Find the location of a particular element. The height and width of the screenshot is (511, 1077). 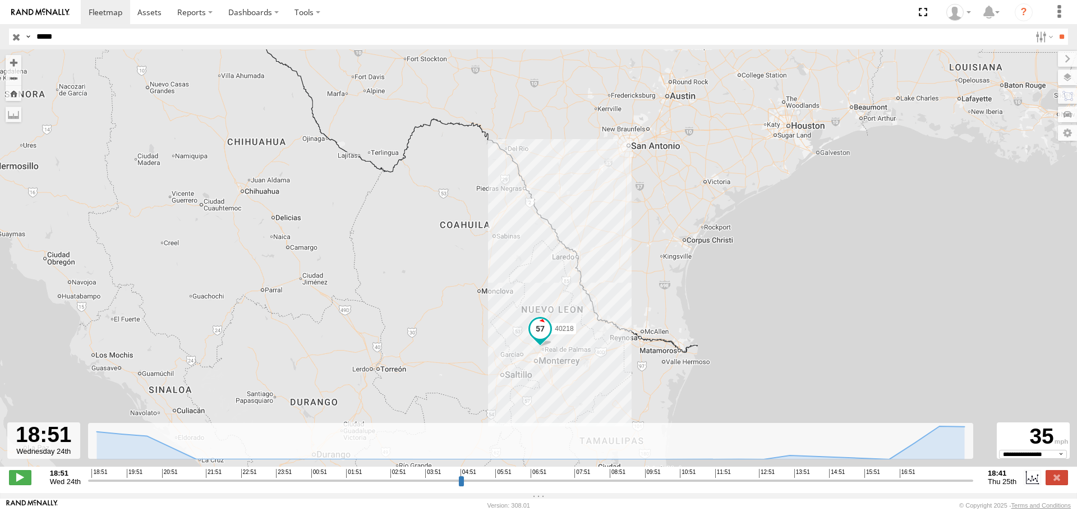

div: Caseta Laredo TX is located at coordinates (958, 12).